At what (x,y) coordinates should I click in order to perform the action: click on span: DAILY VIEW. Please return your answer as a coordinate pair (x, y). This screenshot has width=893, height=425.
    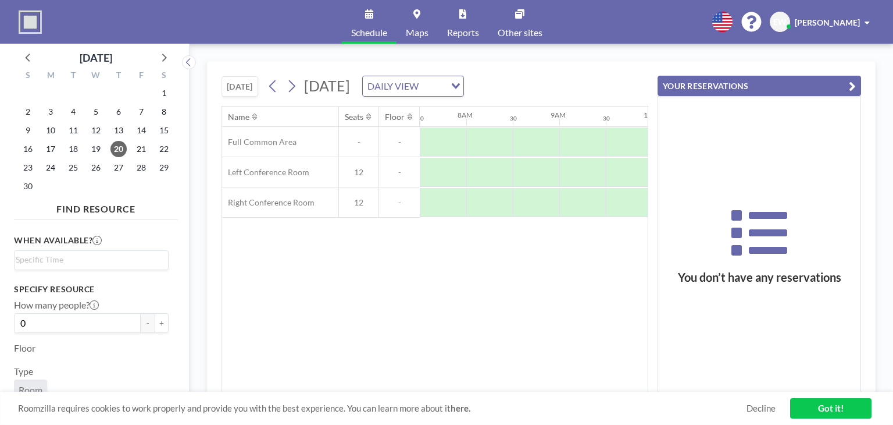
    Looking at the image, I should click on (393, 86).